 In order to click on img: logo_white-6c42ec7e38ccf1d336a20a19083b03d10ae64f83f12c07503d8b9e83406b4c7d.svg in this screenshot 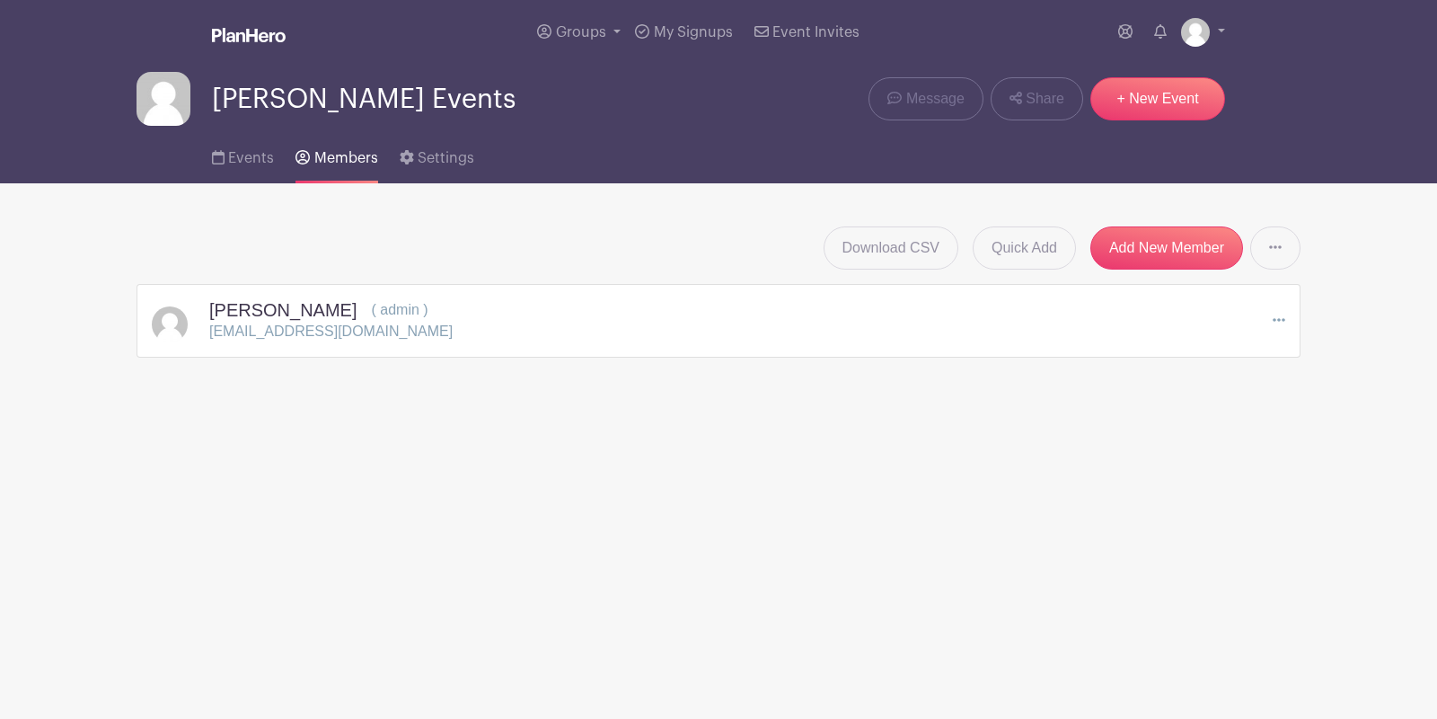, I will do `click(249, 35)`.